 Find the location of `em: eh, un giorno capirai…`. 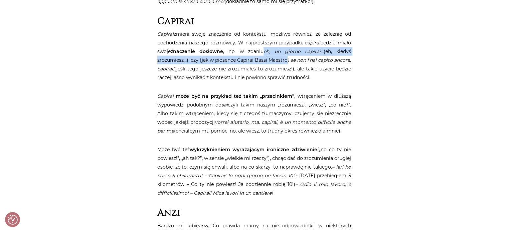

em: eh, un giorno capirai… is located at coordinates (293, 51).